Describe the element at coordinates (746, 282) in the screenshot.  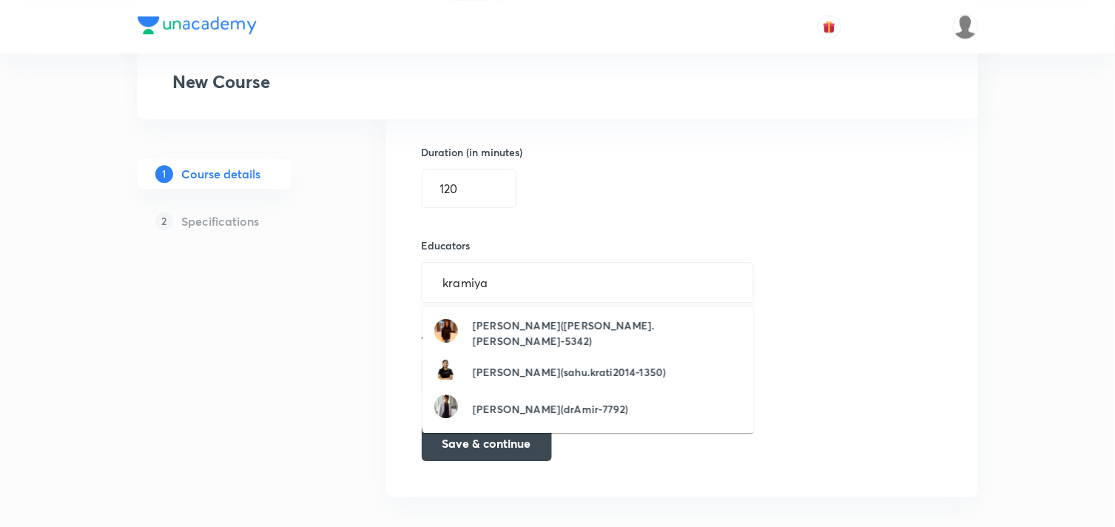
I see `button: Close` at that location.